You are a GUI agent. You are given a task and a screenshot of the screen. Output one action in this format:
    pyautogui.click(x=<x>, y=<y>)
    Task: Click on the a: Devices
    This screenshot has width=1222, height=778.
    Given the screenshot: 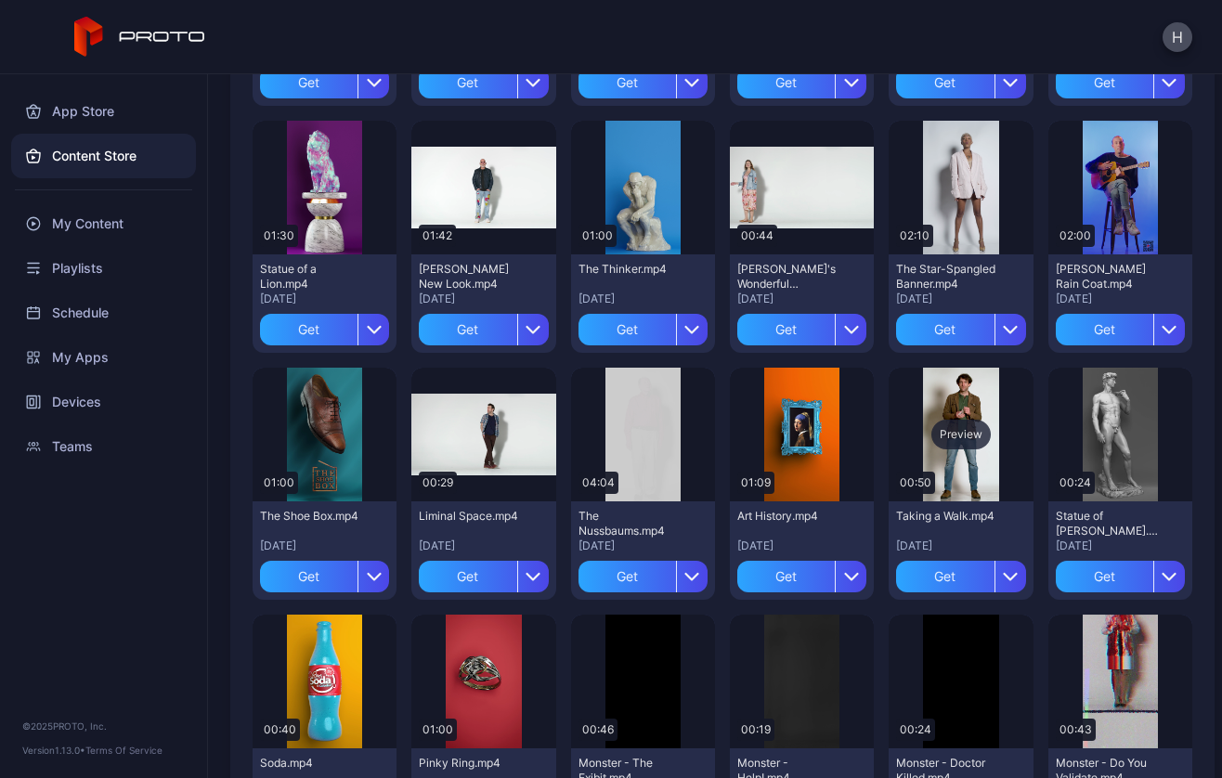 What is the action you would take?
    pyautogui.click(x=103, y=402)
    